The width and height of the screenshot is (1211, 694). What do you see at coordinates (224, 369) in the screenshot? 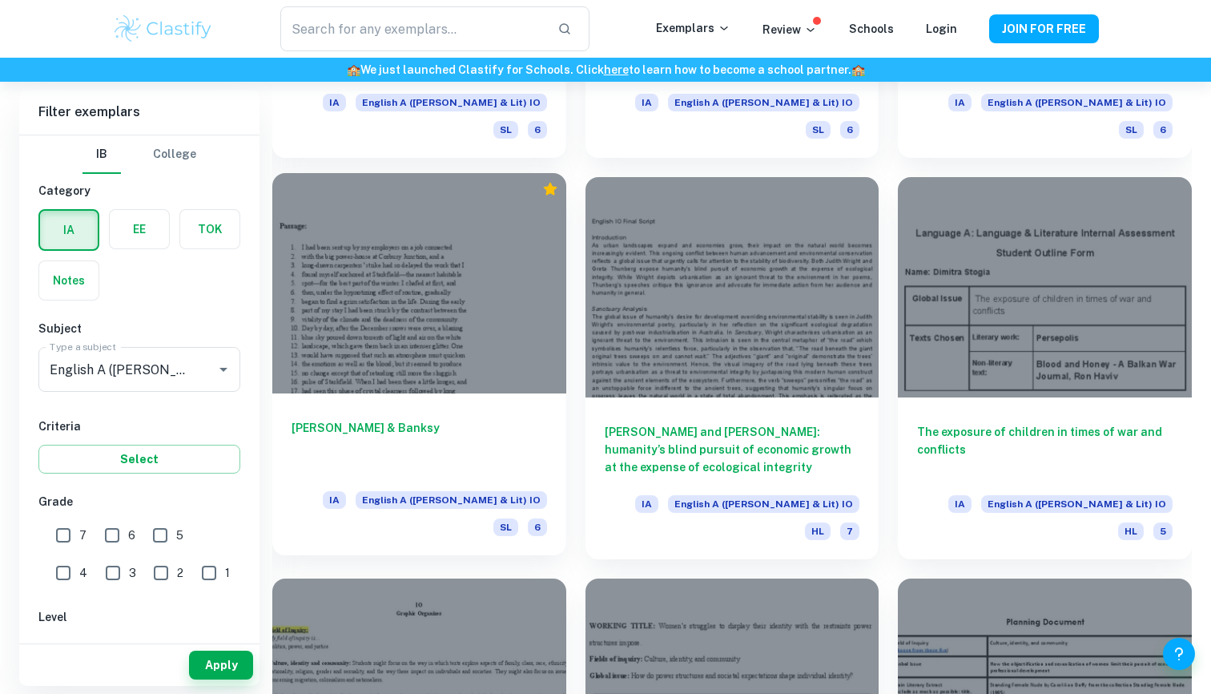
I see `button: Open` at bounding box center [224, 369].